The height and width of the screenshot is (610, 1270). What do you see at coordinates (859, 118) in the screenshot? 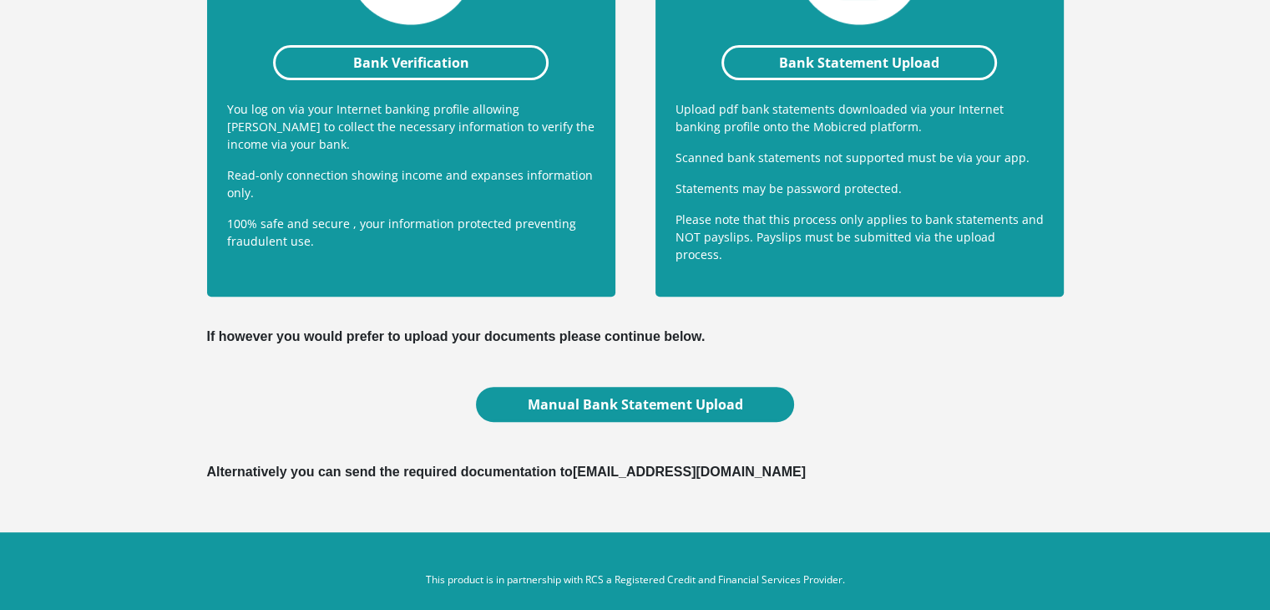
I see `p: Upload pdf bank statements downloaded via your Internet banking profile onto the Mobicred platform.` at bounding box center [859, 118].